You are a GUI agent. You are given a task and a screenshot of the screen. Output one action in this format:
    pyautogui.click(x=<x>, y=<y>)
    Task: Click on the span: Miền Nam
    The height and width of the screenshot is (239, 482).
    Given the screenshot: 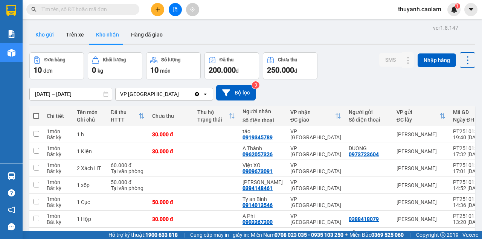 What is the action you would take?
    pyautogui.click(x=297, y=235)
    